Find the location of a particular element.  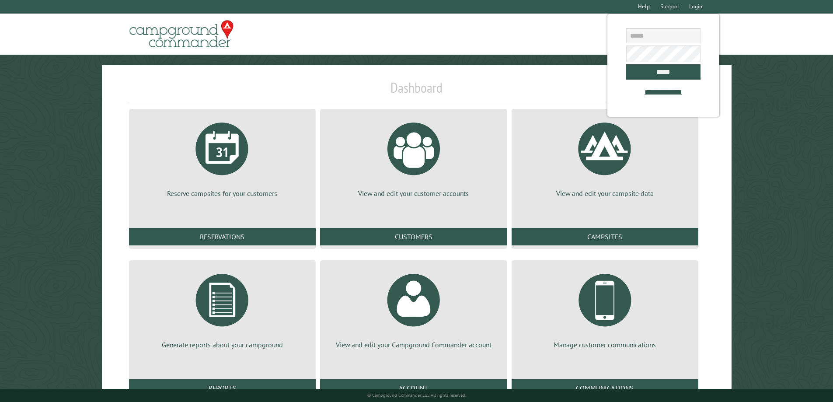

p: View and edit your Campground Commander account is located at coordinates (413, 345).